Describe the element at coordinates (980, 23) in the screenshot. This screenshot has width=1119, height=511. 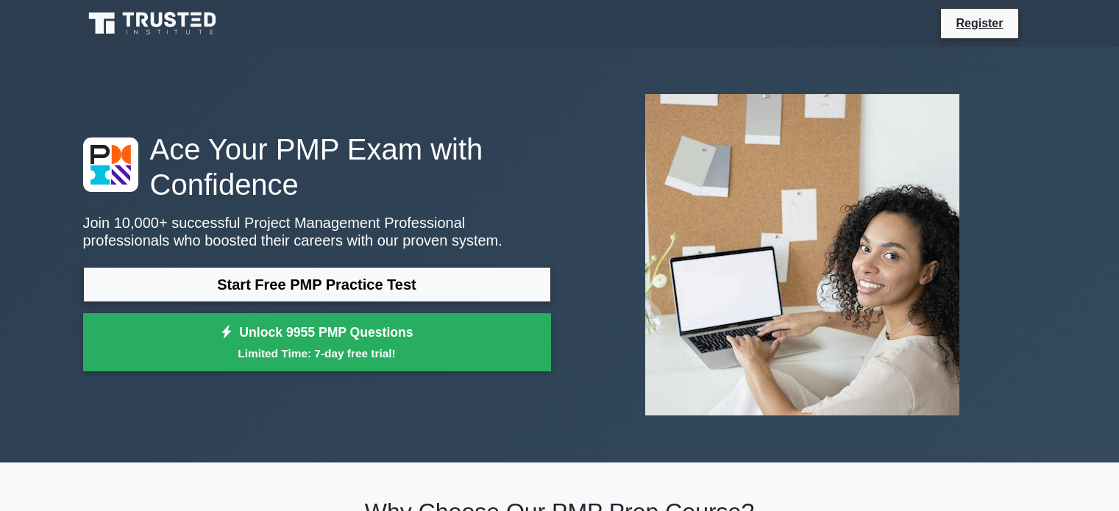
I see `a: Register` at that location.